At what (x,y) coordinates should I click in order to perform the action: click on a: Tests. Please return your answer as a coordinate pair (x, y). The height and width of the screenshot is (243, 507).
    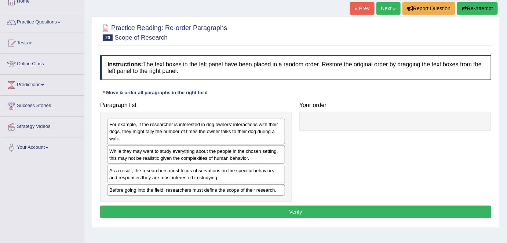
    Looking at the image, I should click on (42, 42).